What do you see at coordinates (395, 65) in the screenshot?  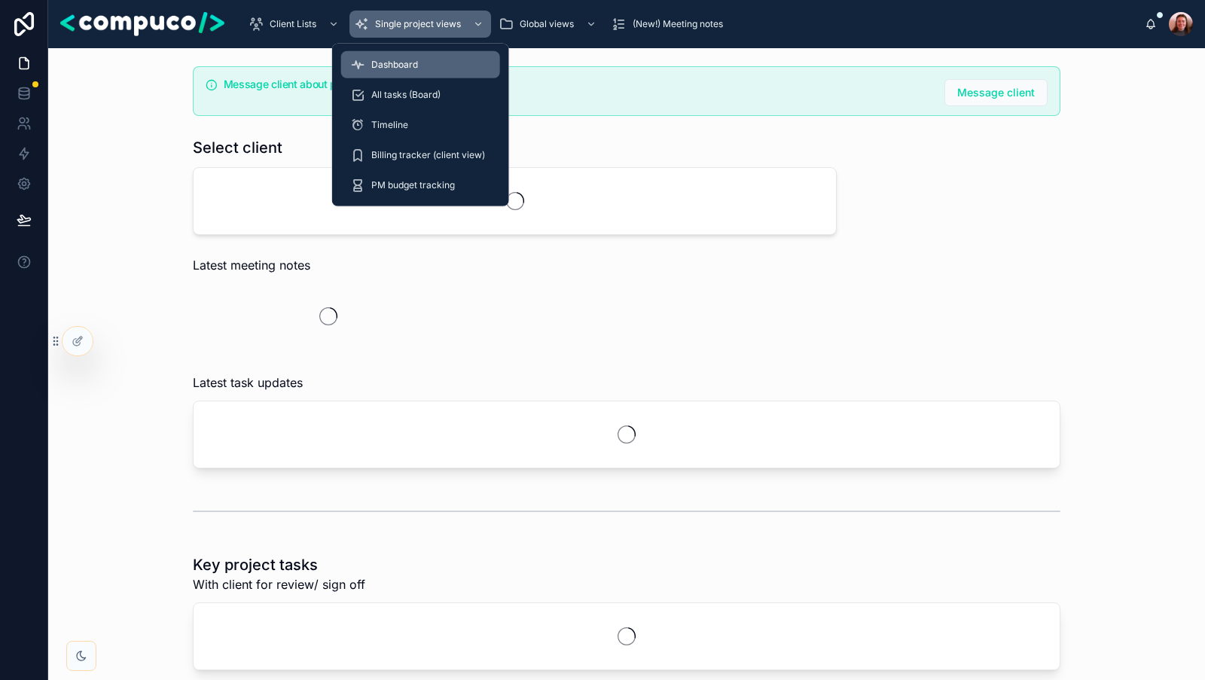 I see `span: Dashboard` at bounding box center [395, 65].